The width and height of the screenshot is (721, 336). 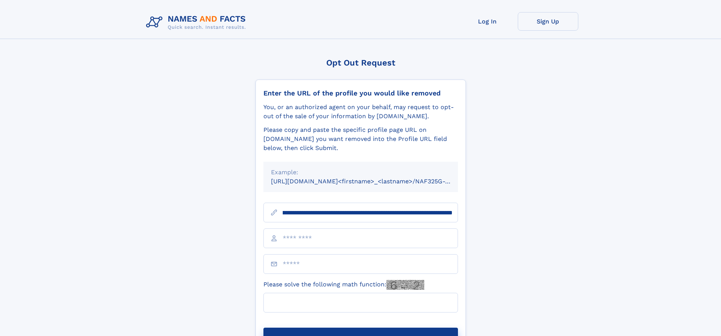 What do you see at coordinates (548, 21) in the screenshot?
I see `a: Sign Up` at bounding box center [548, 21].